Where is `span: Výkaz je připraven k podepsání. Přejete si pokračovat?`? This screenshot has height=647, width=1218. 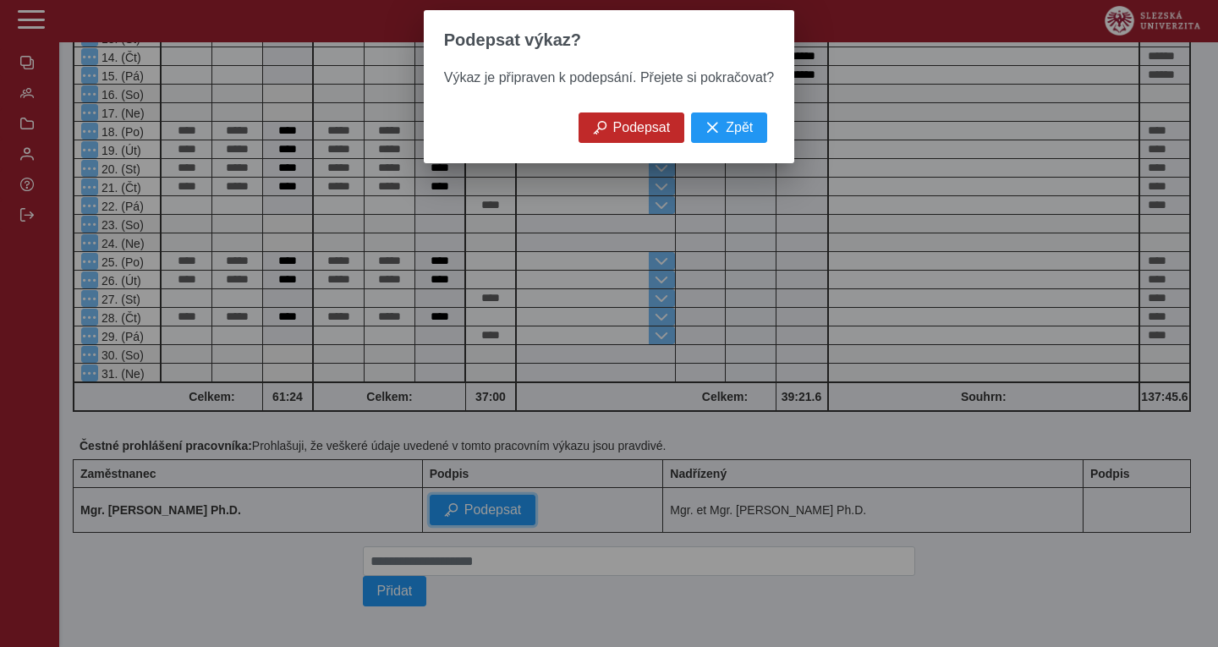 span: Výkaz je připraven k podepsání. Přejete si pokračovat? is located at coordinates (609, 77).